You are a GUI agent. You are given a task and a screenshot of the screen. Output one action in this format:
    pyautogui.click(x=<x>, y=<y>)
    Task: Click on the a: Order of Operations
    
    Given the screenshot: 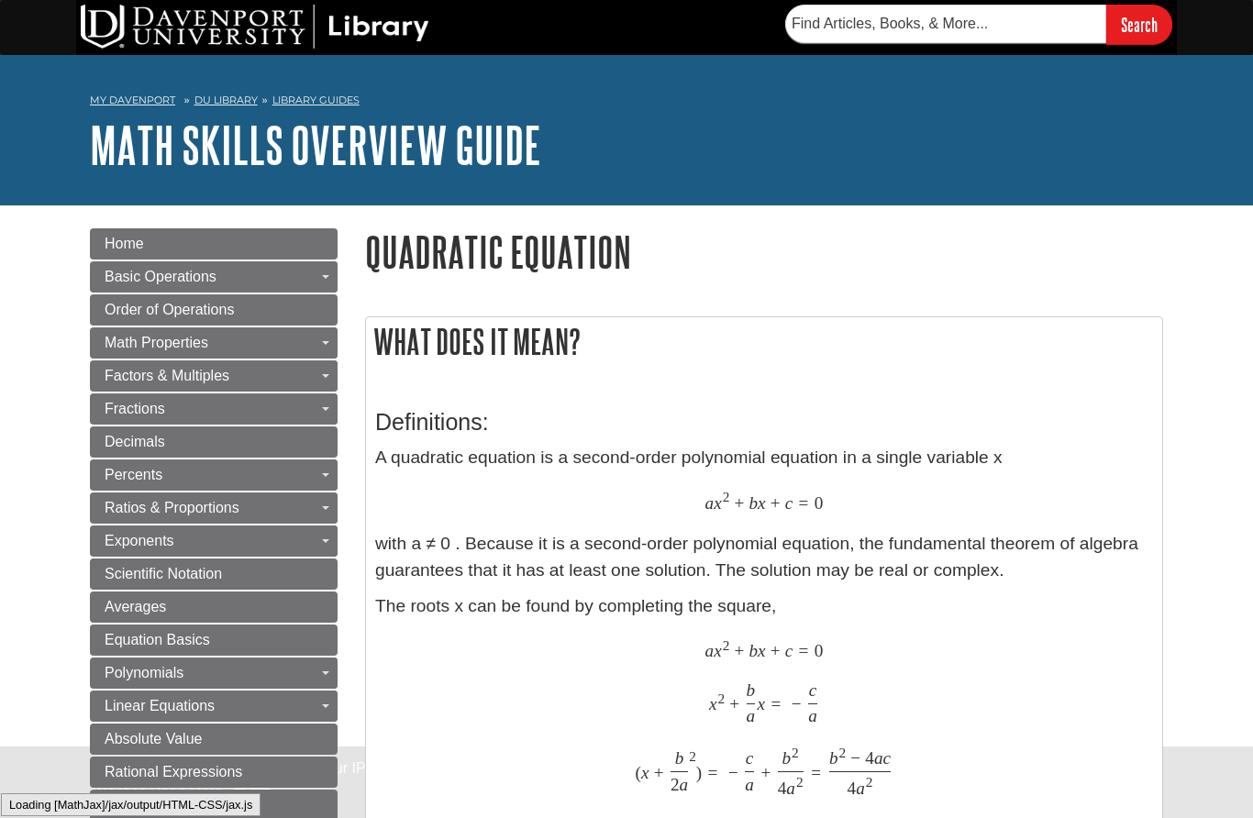 What is the action you would take?
    pyautogui.click(x=214, y=310)
    